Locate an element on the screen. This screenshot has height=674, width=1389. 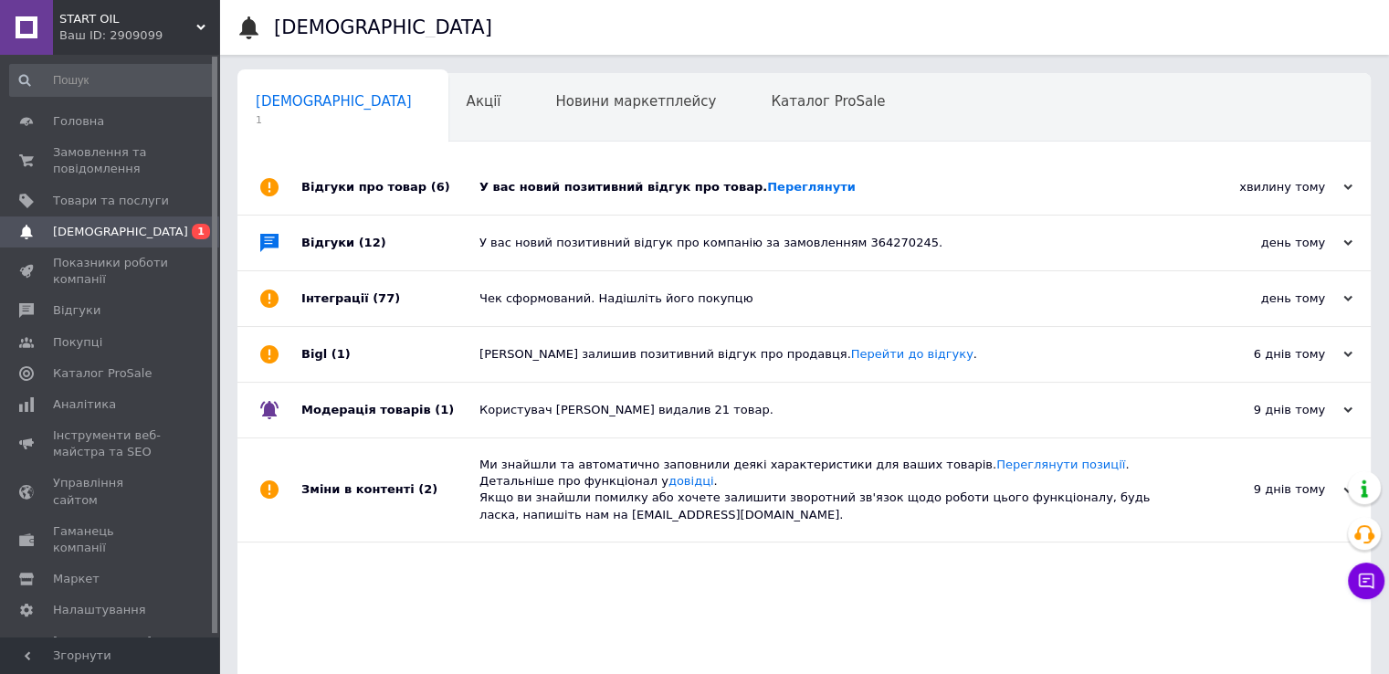
div: Модерація товарів is located at coordinates (390, 410).